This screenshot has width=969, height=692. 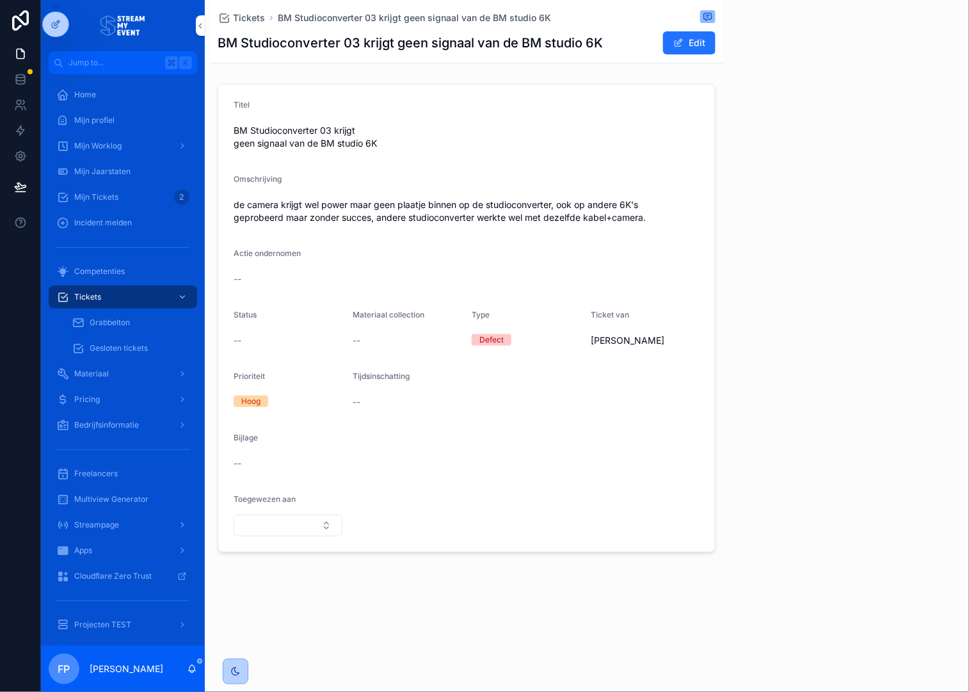 What do you see at coordinates (414, 18) in the screenshot?
I see `a: BM Studioconverter 03 krijgt geen signaal van de BM studio 6K` at bounding box center [414, 18].